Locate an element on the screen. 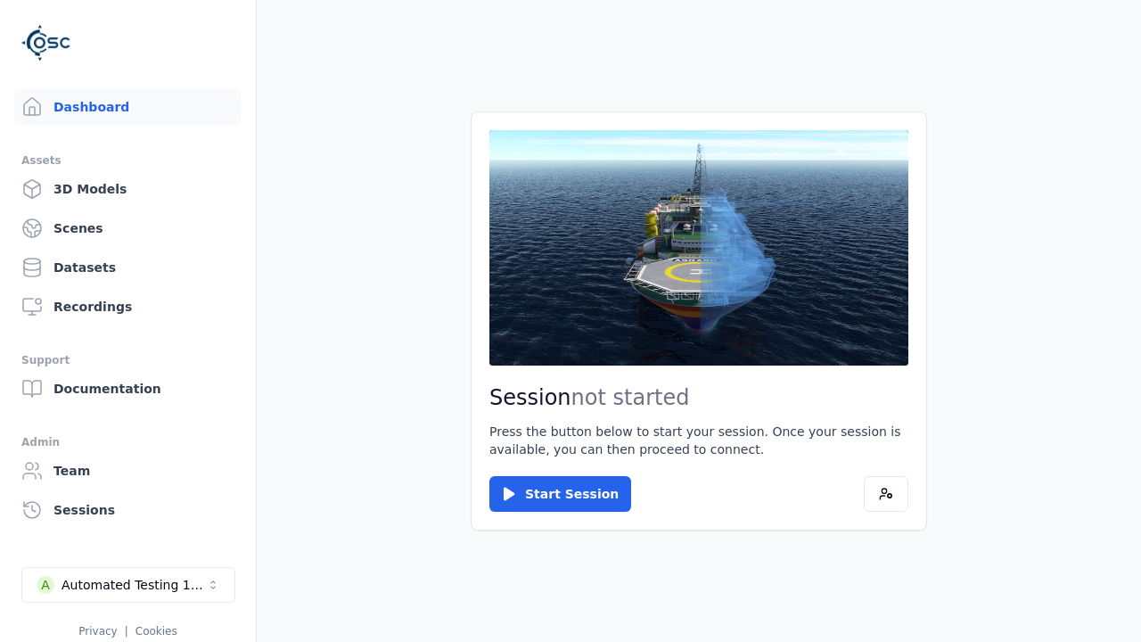 The width and height of the screenshot is (1141, 642). p: Press the button below to start your session. Once your session is available, you can then procee... is located at coordinates (699, 440).